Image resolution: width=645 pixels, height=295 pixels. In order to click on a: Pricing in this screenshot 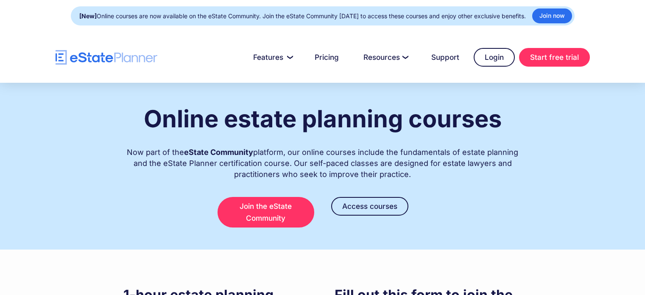, I will do `click(326, 57)`.